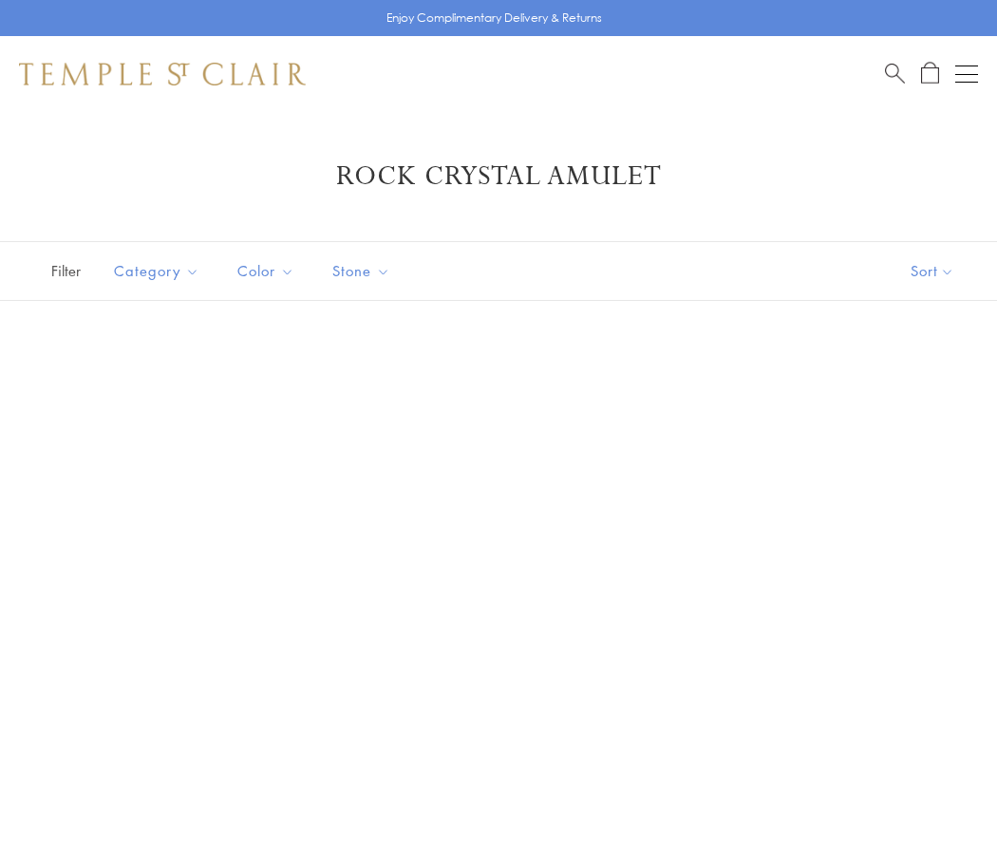 The image size is (997, 843). What do you see at coordinates (268, 271) in the screenshot?
I see `span: Color` at bounding box center [268, 271].